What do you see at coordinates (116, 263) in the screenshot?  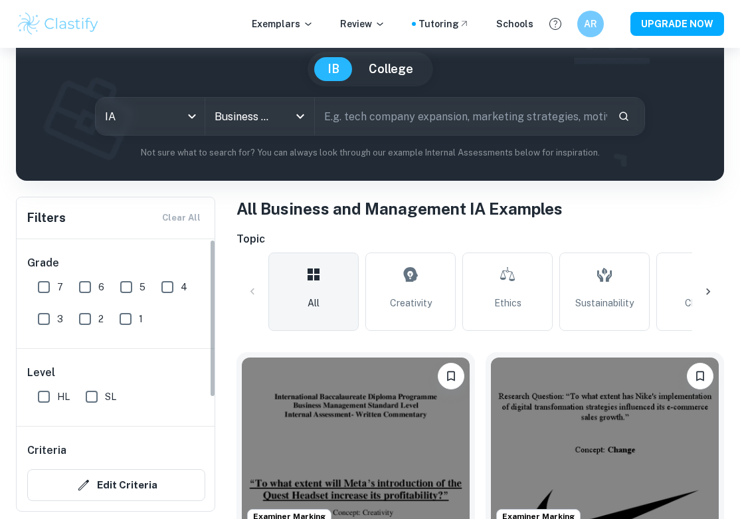 I see `h6: Grade` at bounding box center [116, 263].